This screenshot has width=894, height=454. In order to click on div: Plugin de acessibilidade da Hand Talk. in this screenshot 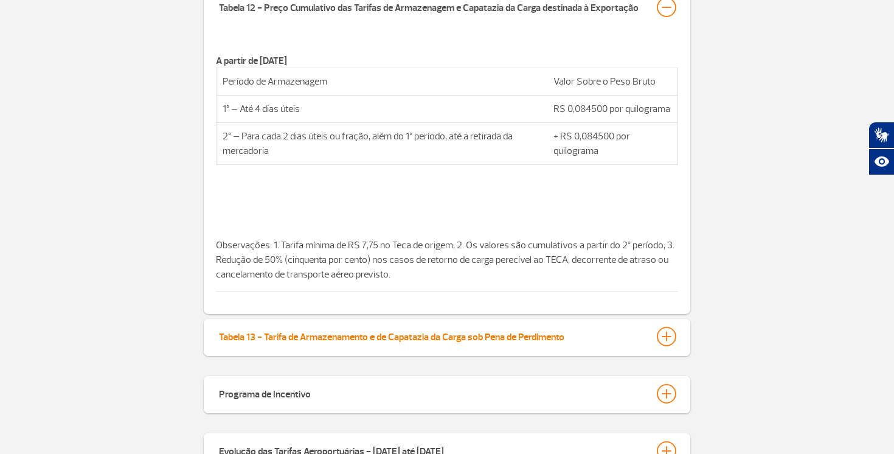, I will do `click(881, 148)`.